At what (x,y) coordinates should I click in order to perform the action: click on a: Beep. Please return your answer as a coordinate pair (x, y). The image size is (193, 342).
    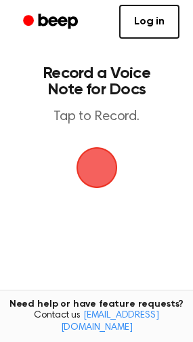
    Looking at the image, I should click on (52, 22).